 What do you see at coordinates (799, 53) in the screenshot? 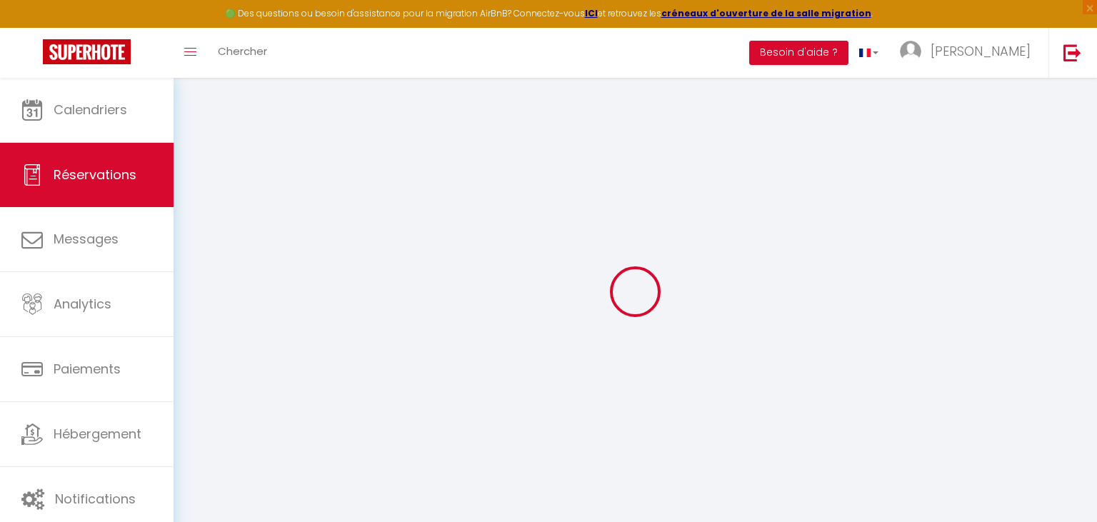
I see `button: Besoin d'aide ?` at bounding box center [799, 53].